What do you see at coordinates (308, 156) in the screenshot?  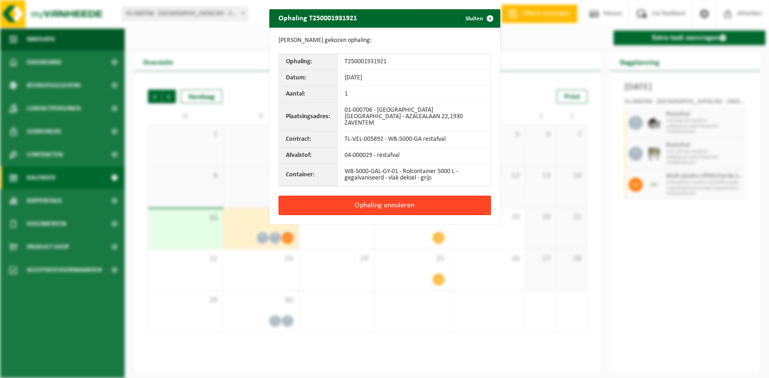 I see `th: Afvalstof:` at bounding box center [308, 156].